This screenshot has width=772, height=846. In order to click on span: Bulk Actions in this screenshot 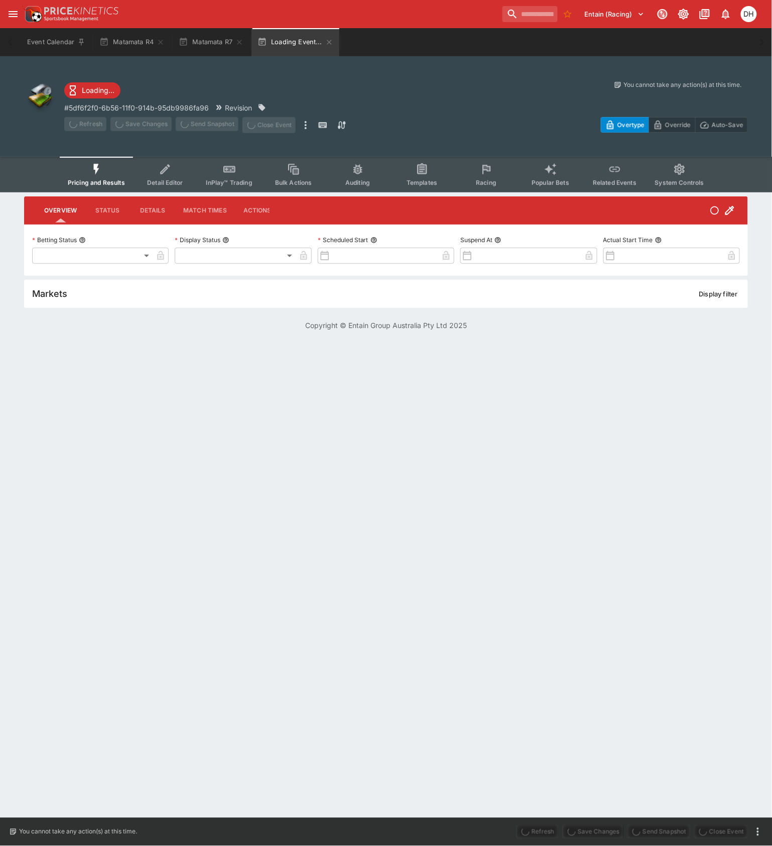, I will do `click(294, 182)`.